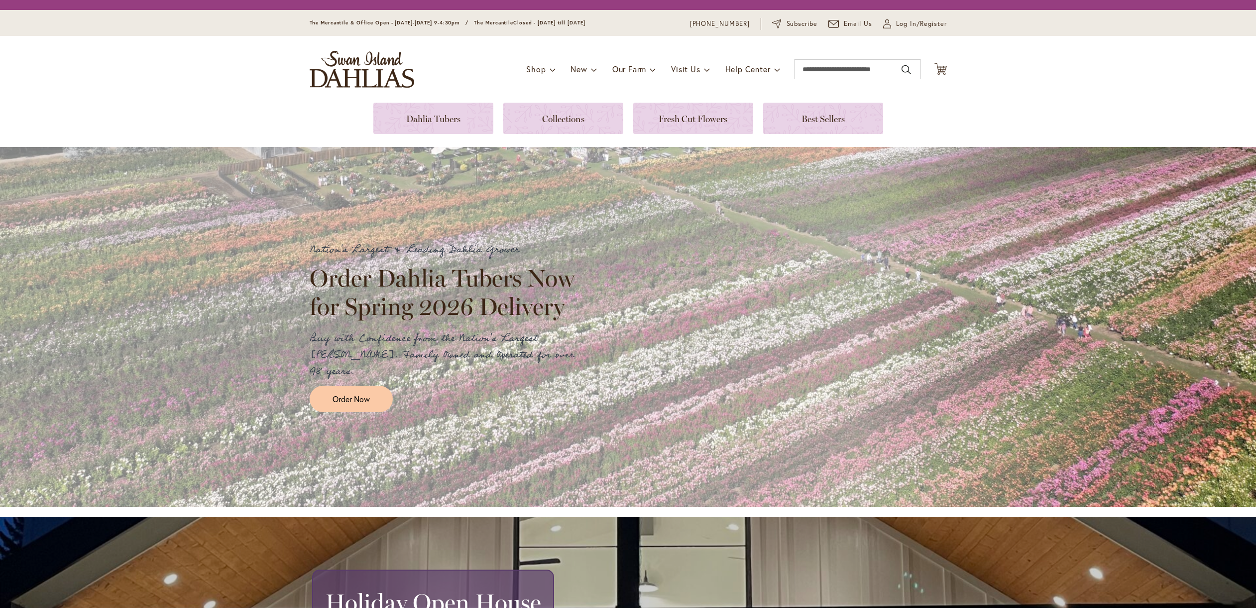 This screenshot has width=1256, height=608. I want to click on span: Visit Us, so click(686, 69).